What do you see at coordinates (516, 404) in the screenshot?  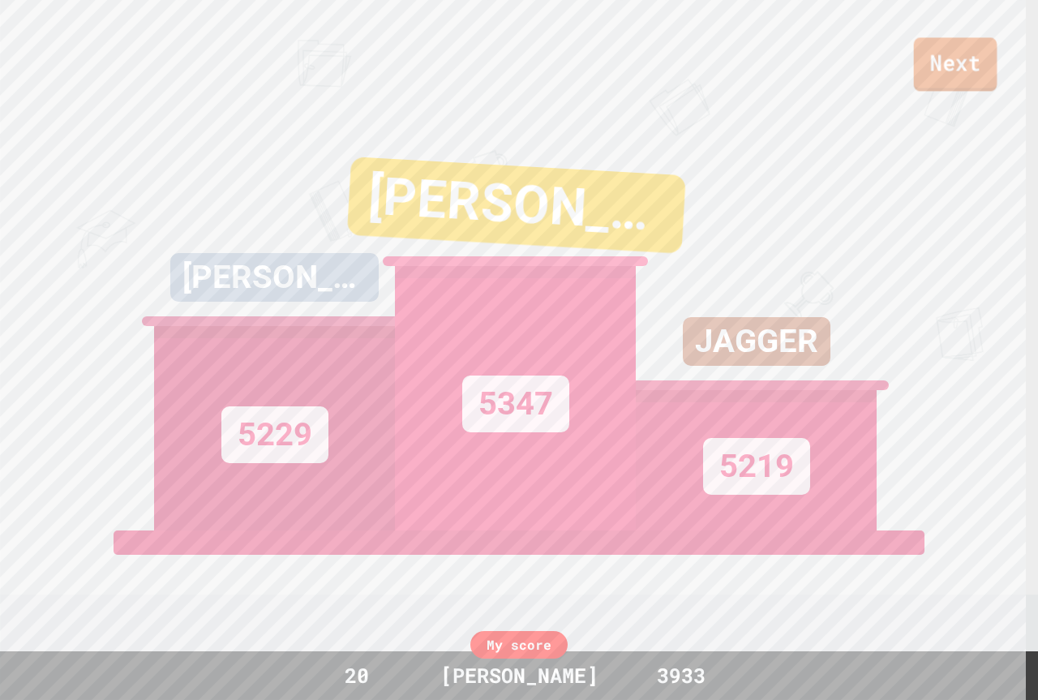 I see `div: 5347` at bounding box center [516, 404].